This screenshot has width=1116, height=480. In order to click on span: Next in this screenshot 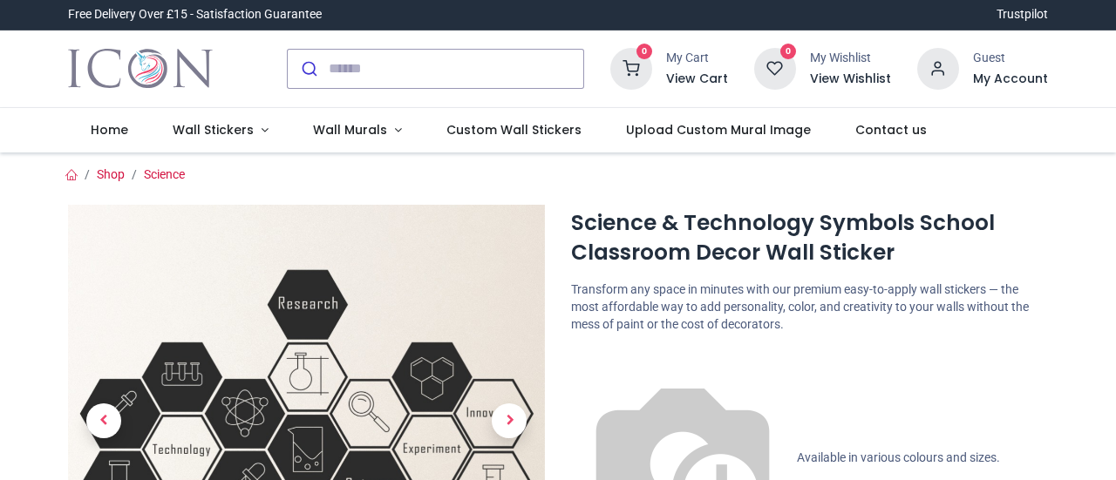, I will do `click(509, 421)`.